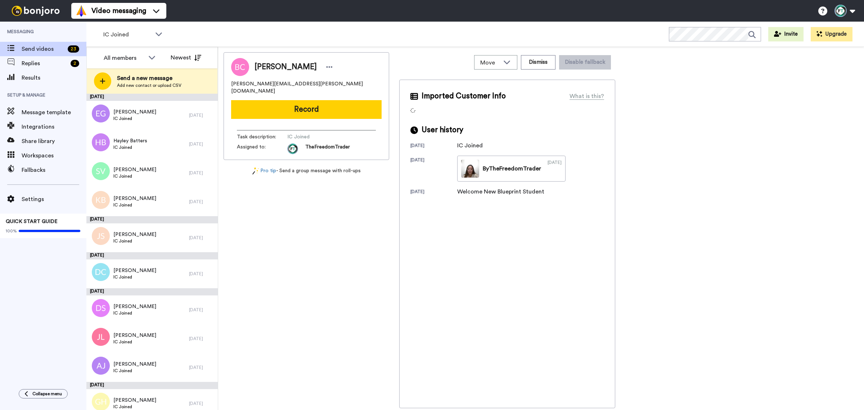 Image resolution: width=864 pixels, height=410 pixels. Describe the element at coordinates (101, 236) in the screenshot. I see `img: js.png` at that location.